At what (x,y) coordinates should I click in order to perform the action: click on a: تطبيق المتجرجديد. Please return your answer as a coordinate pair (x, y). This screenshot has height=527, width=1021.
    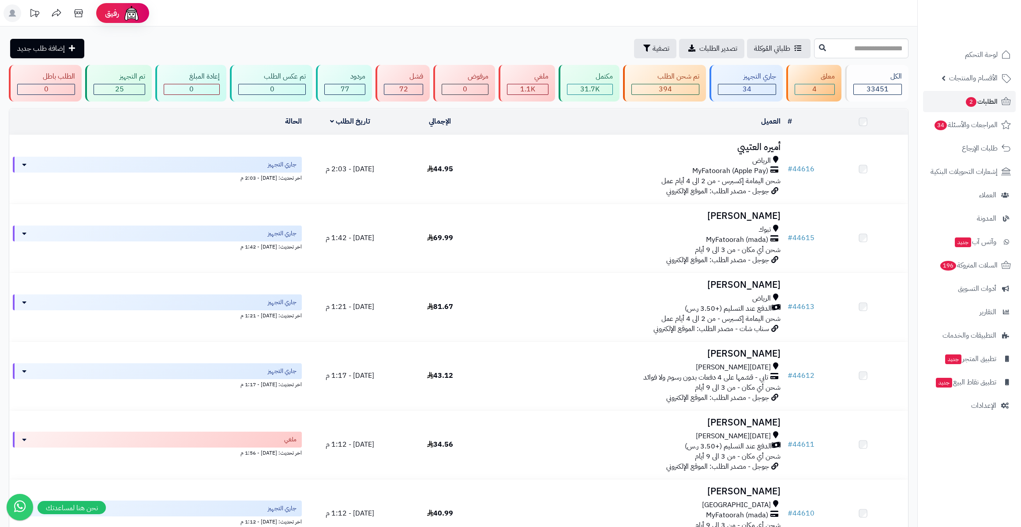
    Looking at the image, I should click on (969, 359).